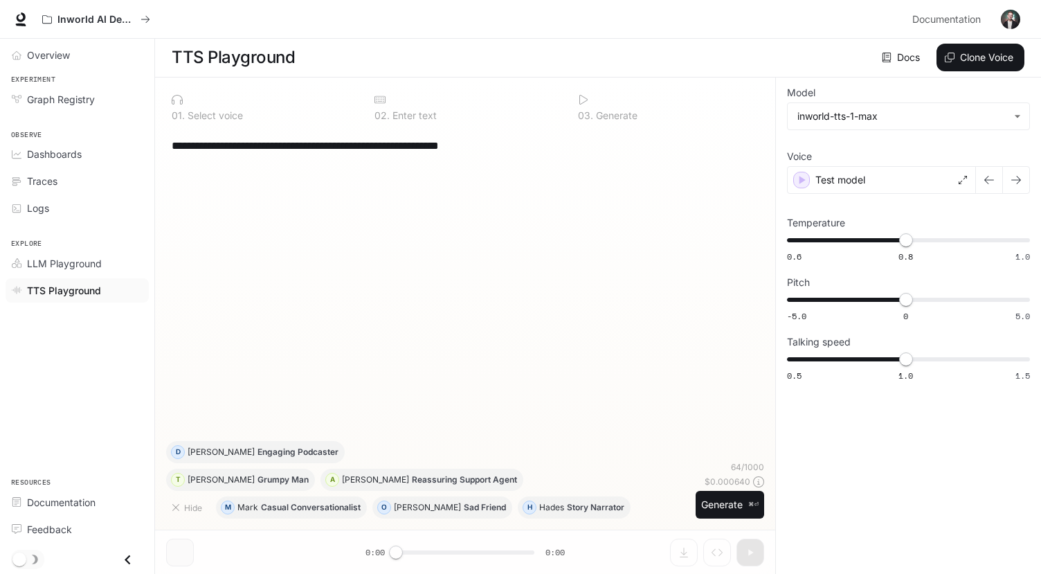 This screenshot has width=1041, height=574. Describe the element at coordinates (800, 156) in the screenshot. I see `p: Voice` at that location.